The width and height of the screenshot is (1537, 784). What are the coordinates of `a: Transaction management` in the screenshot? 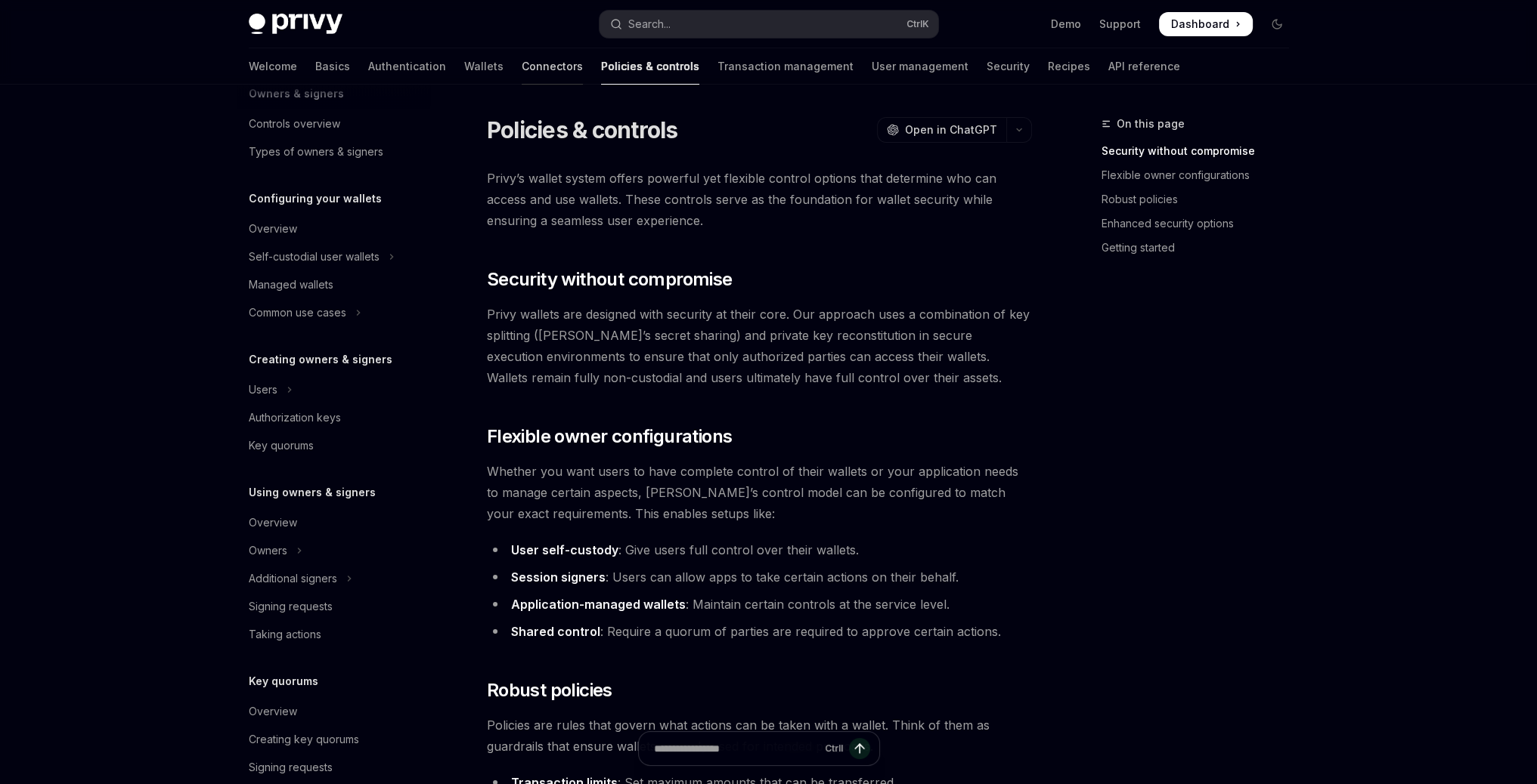 It's located at (785, 66).